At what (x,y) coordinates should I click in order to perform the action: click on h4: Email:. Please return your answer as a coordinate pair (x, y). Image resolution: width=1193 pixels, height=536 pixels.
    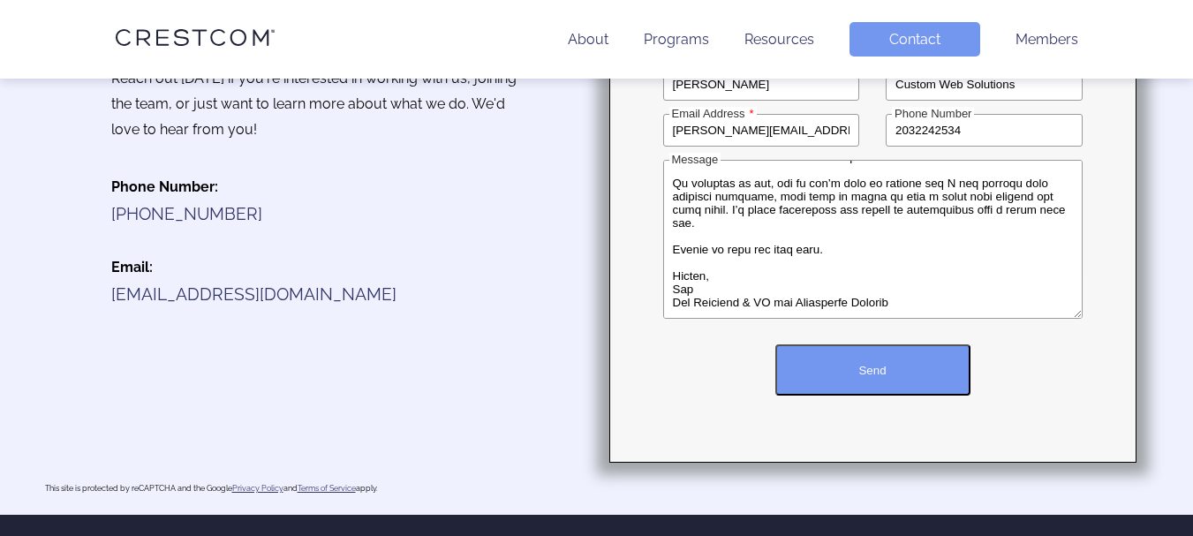
    Looking at the image, I should click on (321, 267).